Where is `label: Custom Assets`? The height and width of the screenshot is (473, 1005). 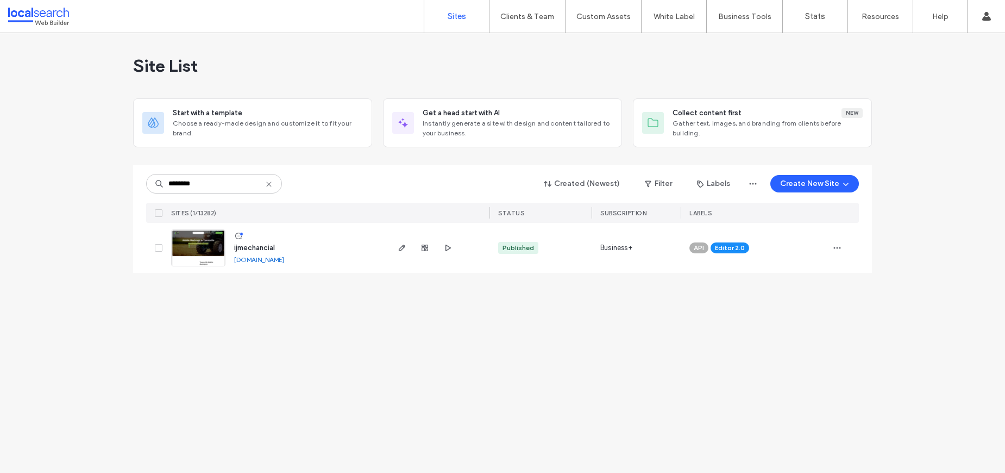
label: Custom Assets is located at coordinates (604, 16).